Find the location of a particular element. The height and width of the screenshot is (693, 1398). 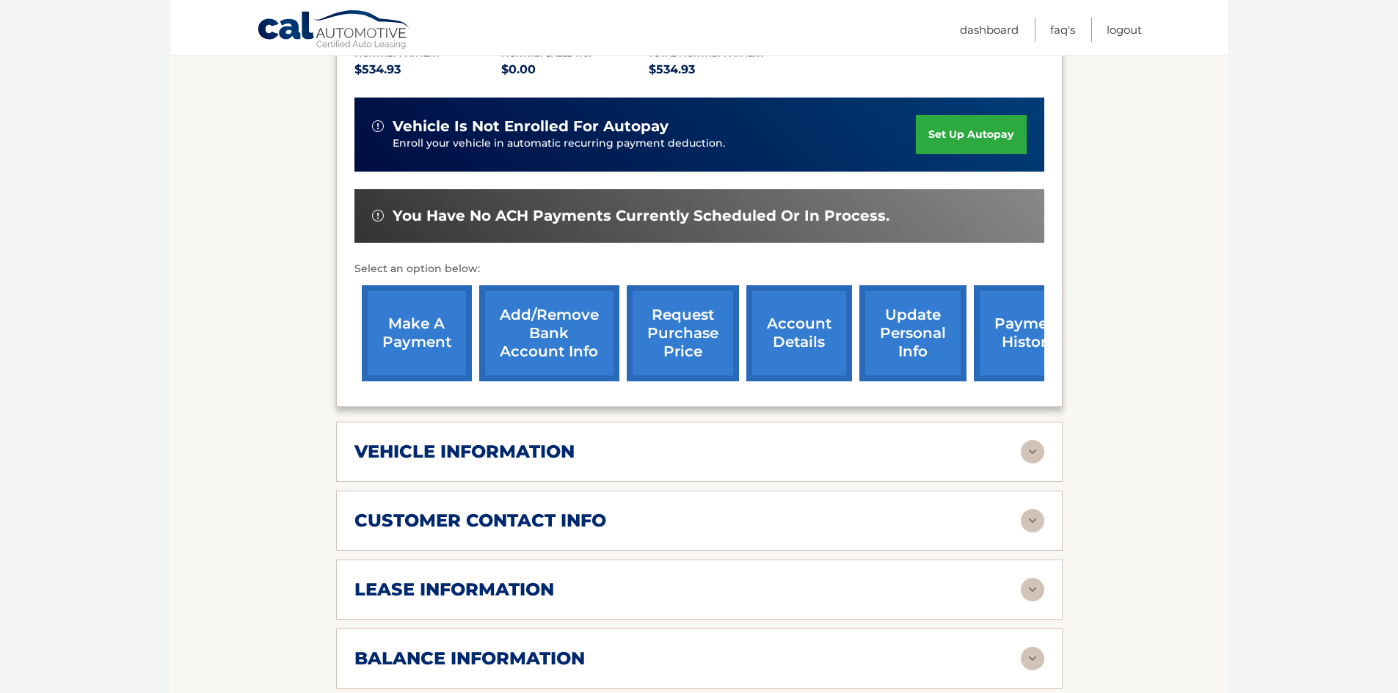

p: $0.00 is located at coordinates (574, 70).